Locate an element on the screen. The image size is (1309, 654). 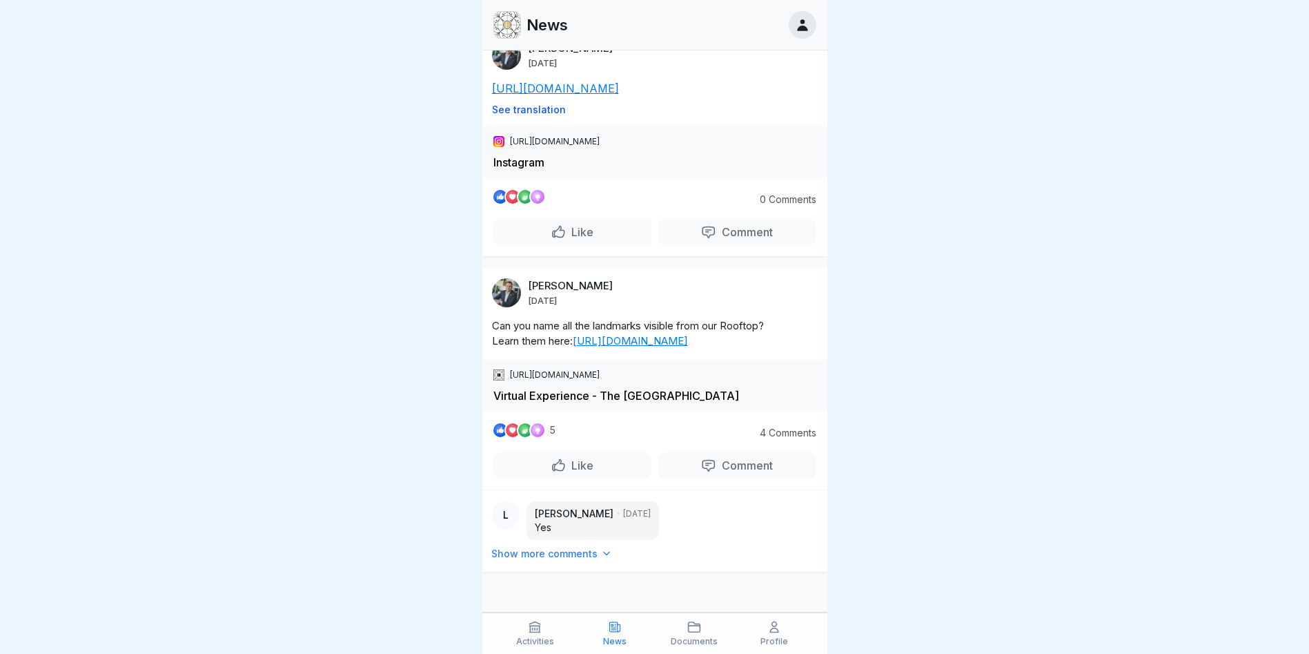
p: Documents is located at coordinates (694, 641).